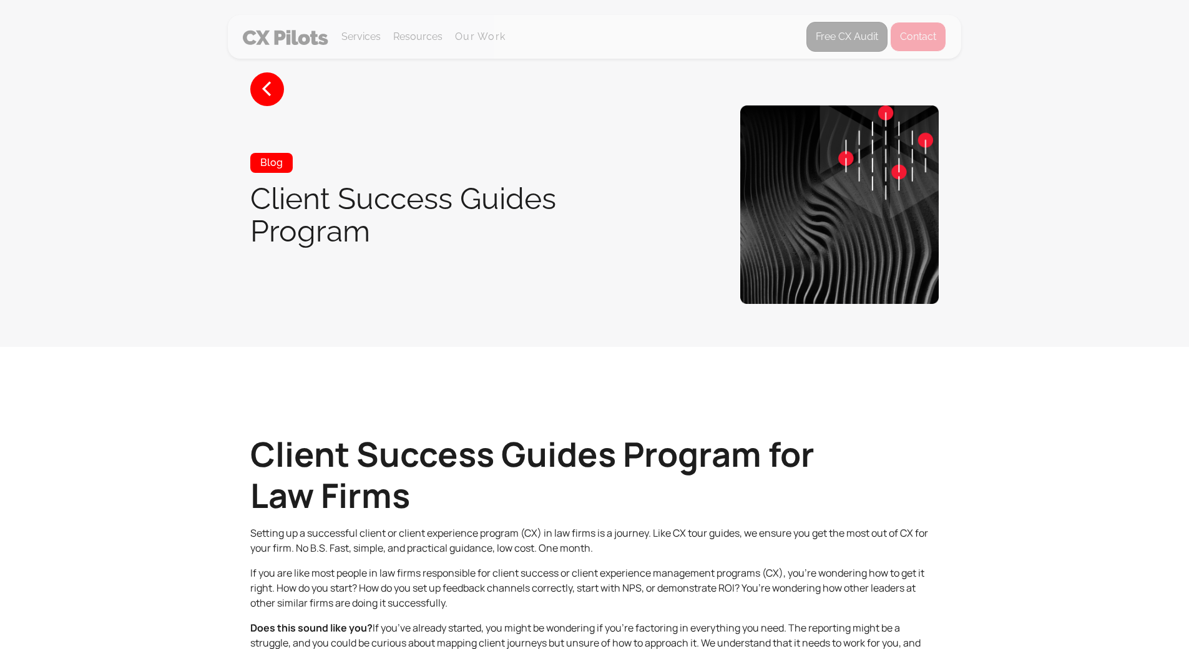 The image size is (1189, 649). What do you see at coordinates (594, 588) in the screenshot?
I see `p: If you are like most people in law firms responsible for client success or client experience mana...` at bounding box center [594, 588].